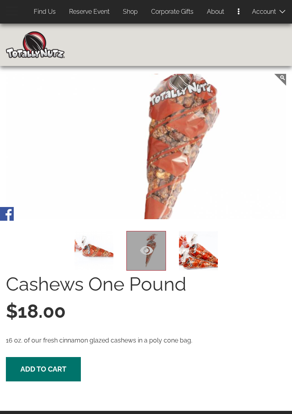  Describe the element at coordinates (43, 369) in the screenshot. I see `span: Add to cart` at that location.